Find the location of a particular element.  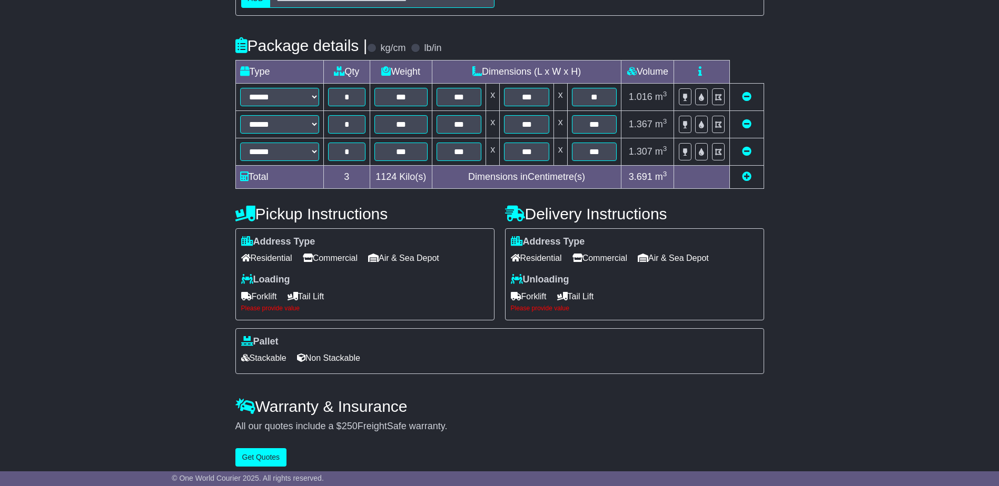

td: Dimensions (L x W x H) is located at coordinates (526, 72).